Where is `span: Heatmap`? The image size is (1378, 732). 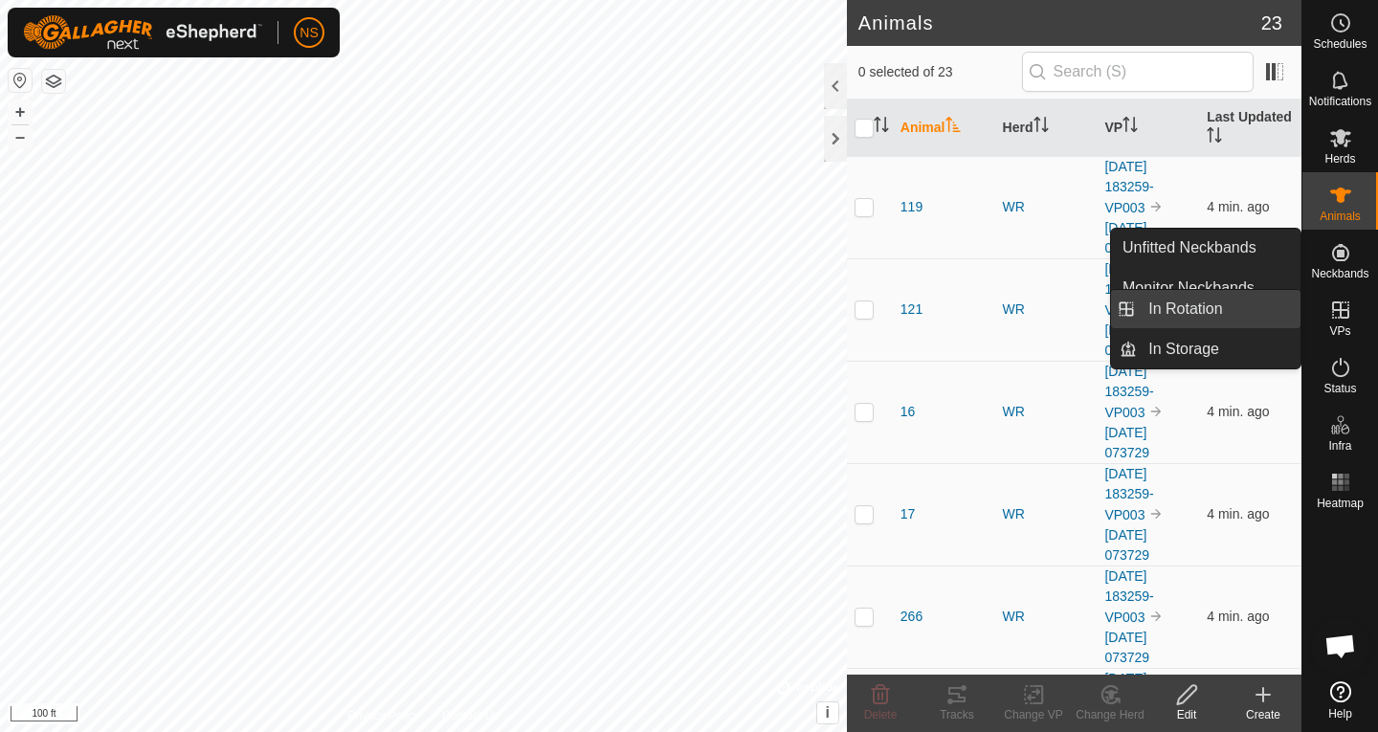
span: Heatmap is located at coordinates (1340, 503).